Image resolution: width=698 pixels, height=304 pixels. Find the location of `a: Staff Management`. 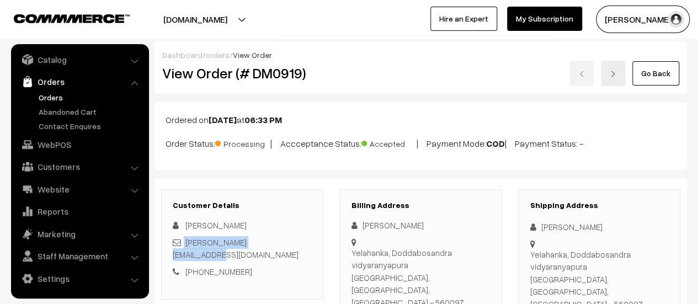

a: Staff Management is located at coordinates (80, 256).